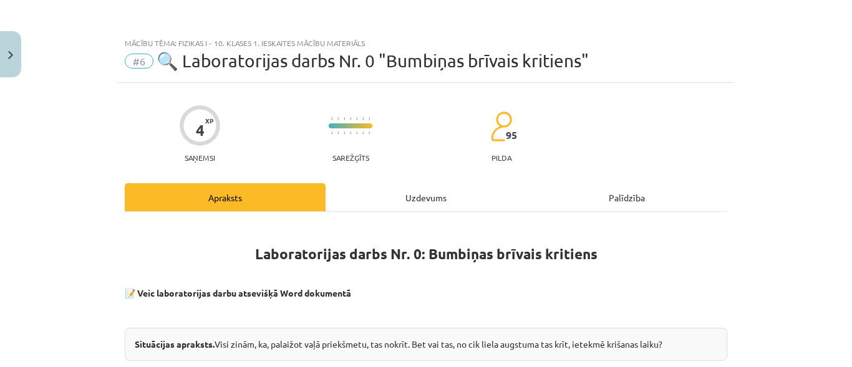 The image size is (852, 367). I want to click on b: Situācijas apraksts., so click(175, 344).